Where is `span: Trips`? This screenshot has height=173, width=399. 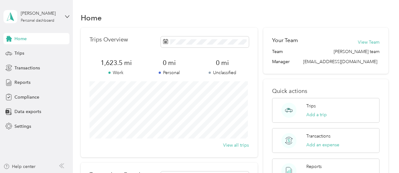 span: Trips is located at coordinates (19, 53).